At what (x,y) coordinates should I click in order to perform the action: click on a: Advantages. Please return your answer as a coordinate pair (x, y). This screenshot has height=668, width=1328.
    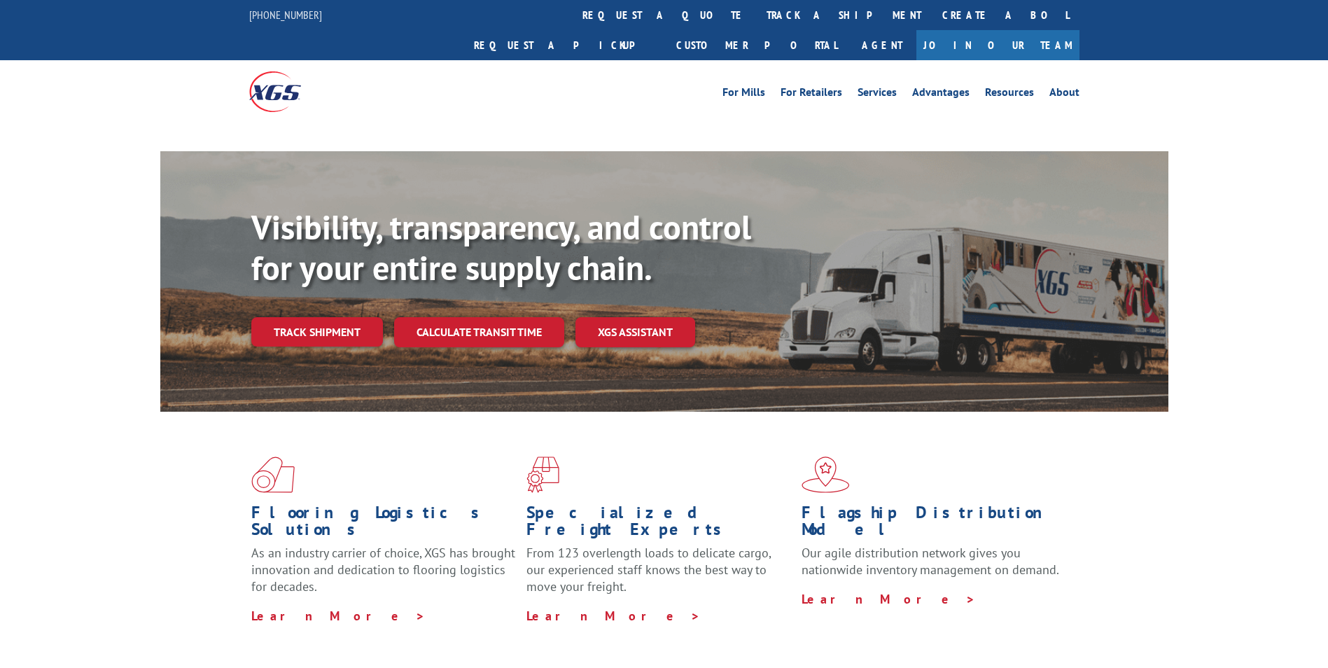
    Looking at the image, I should click on (941, 95).